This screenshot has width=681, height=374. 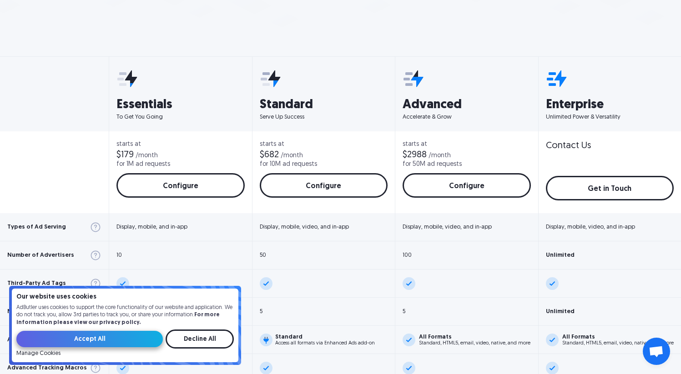 What do you see at coordinates (610, 105) in the screenshot?
I see `h3: Enterprise` at bounding box center [610, 105].